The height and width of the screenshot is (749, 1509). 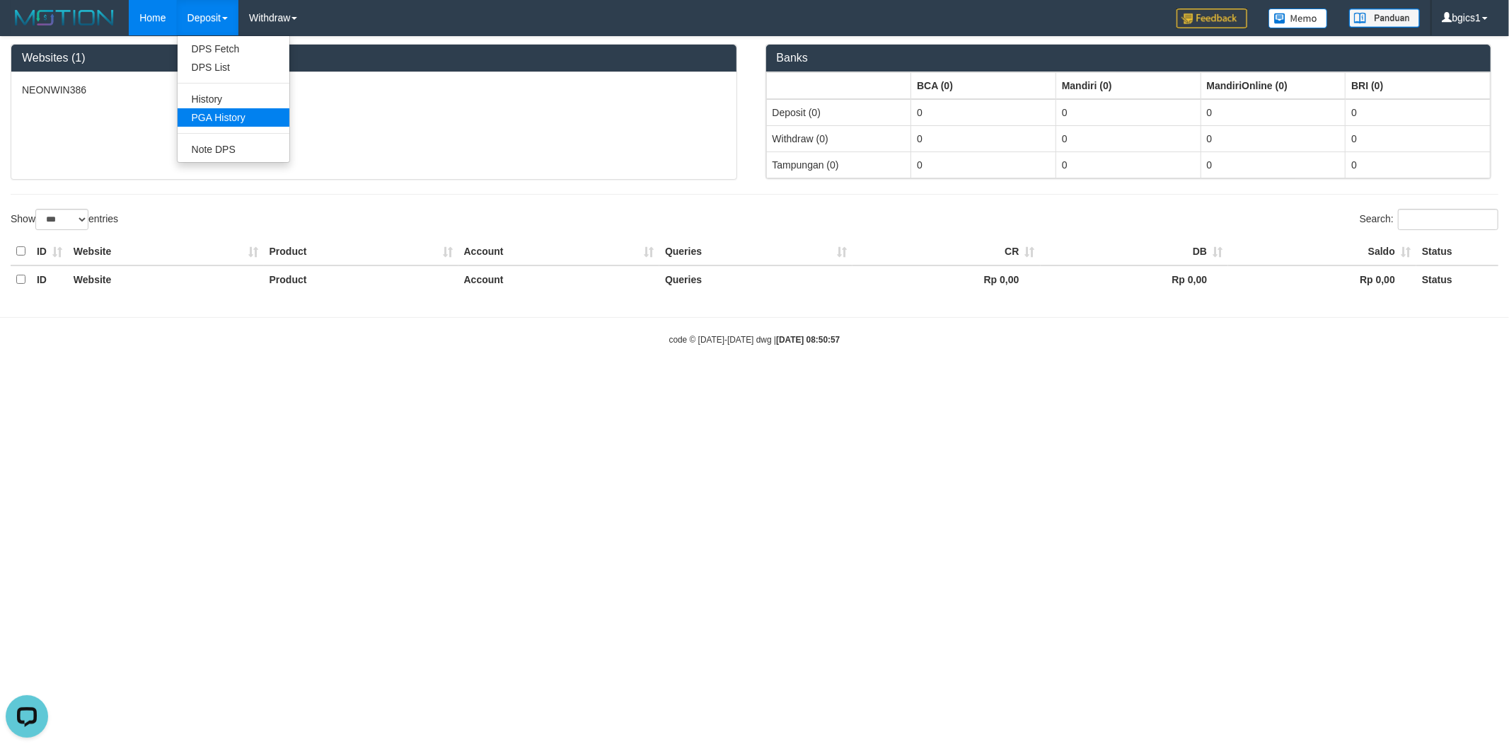 I want to click on td: Deposit (0), so click(x=839, y=113).